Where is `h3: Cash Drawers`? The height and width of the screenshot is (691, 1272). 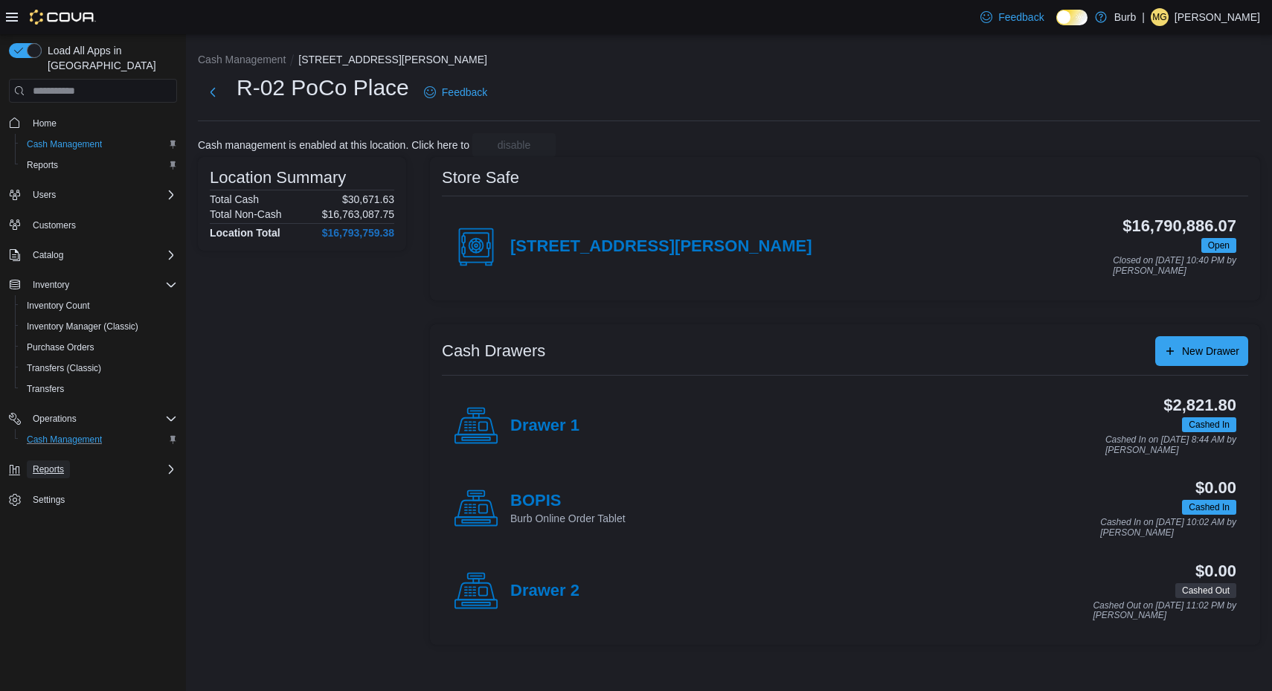
h3: Cash Drawers is located at coordinates (493, 351).